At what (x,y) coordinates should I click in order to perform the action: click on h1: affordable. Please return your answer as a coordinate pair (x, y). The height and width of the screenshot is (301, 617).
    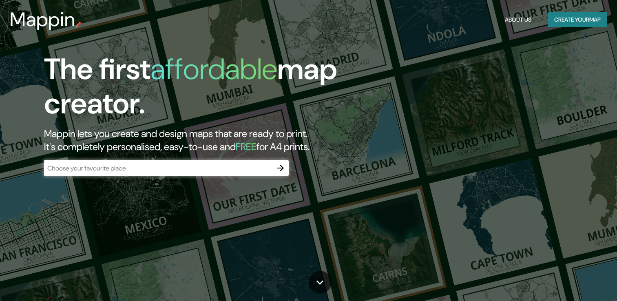
    Looking at the image, I should click on (214, 69).